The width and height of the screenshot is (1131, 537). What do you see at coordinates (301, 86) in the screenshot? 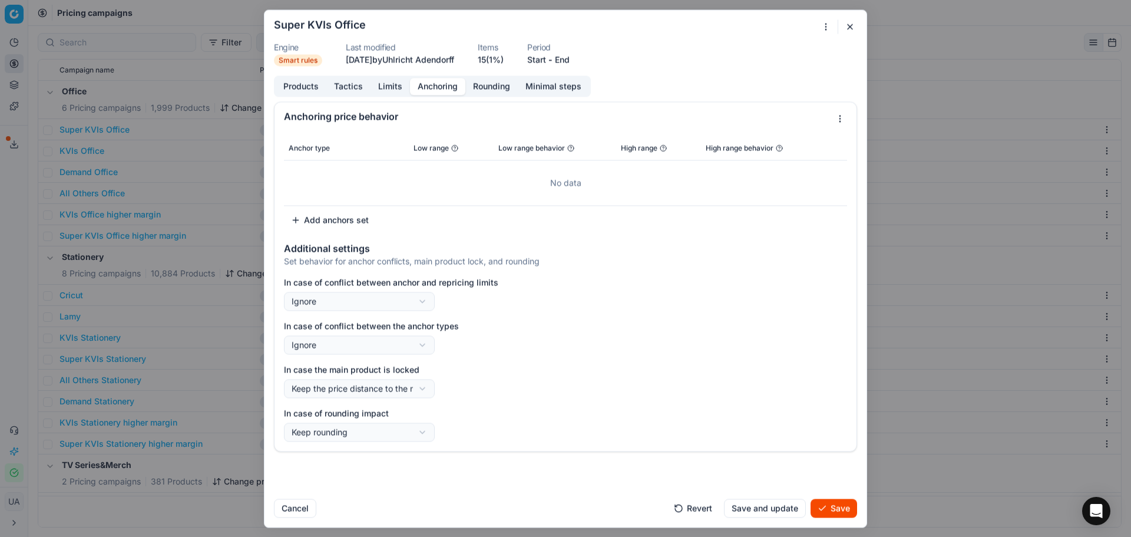
I see `button: Products` at bounding box center [301, 86].